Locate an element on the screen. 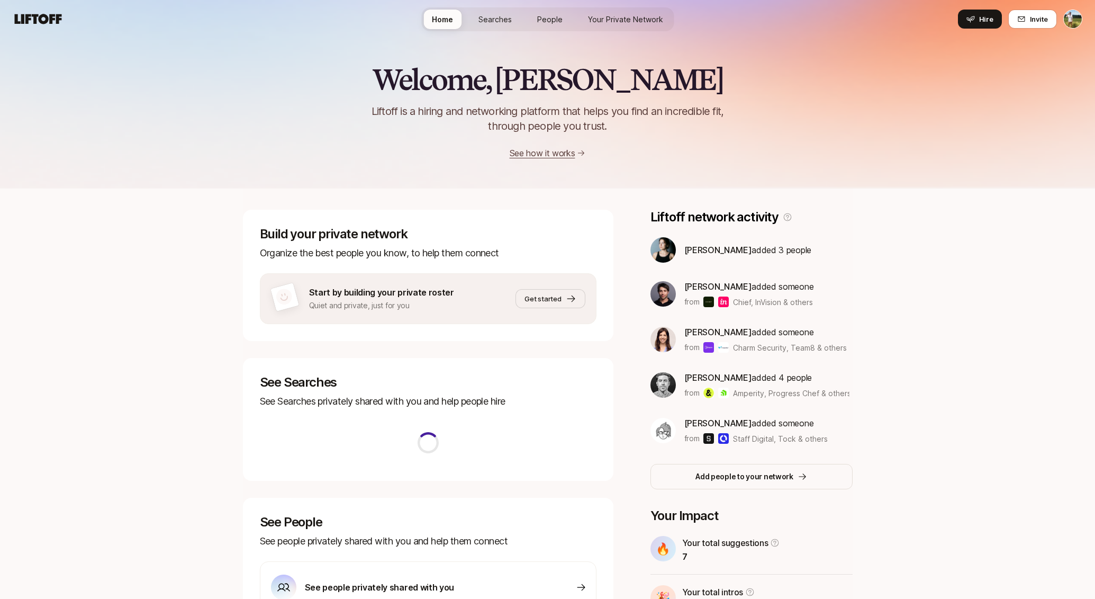  img: Amperity is located at coordinates (709, 393).